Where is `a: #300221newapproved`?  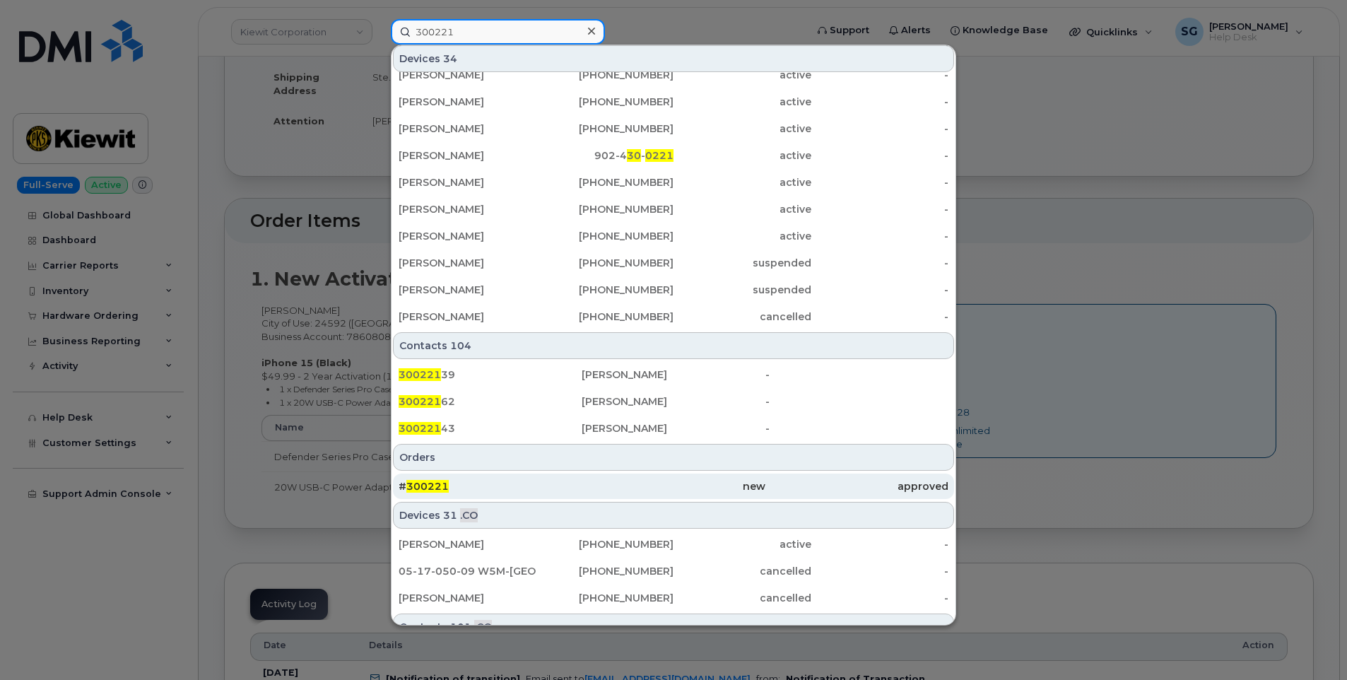
a: #300221newapproved is located at coordinates (673, 486).